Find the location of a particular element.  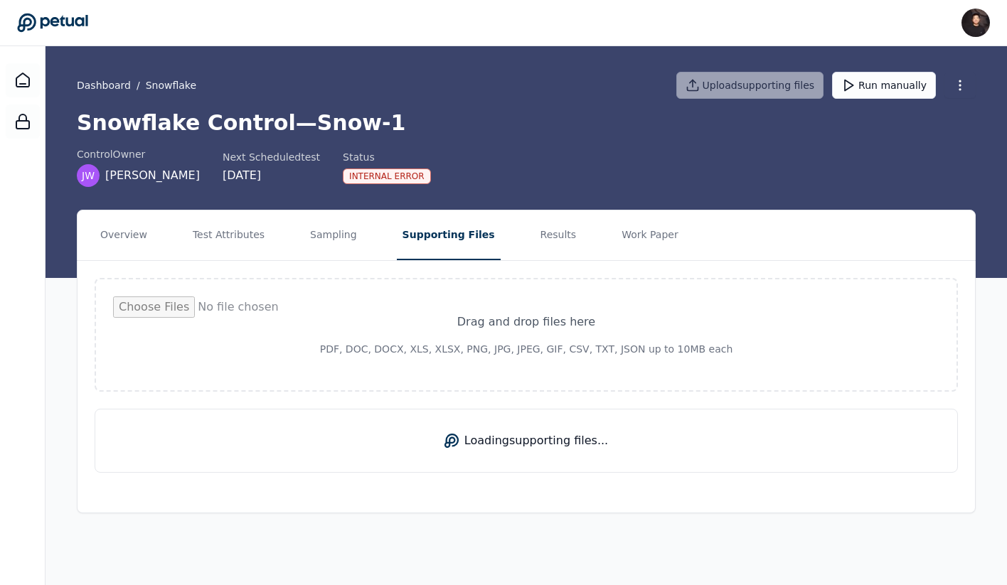

div: Next Scheduled test is located at coordinates (271, 157).